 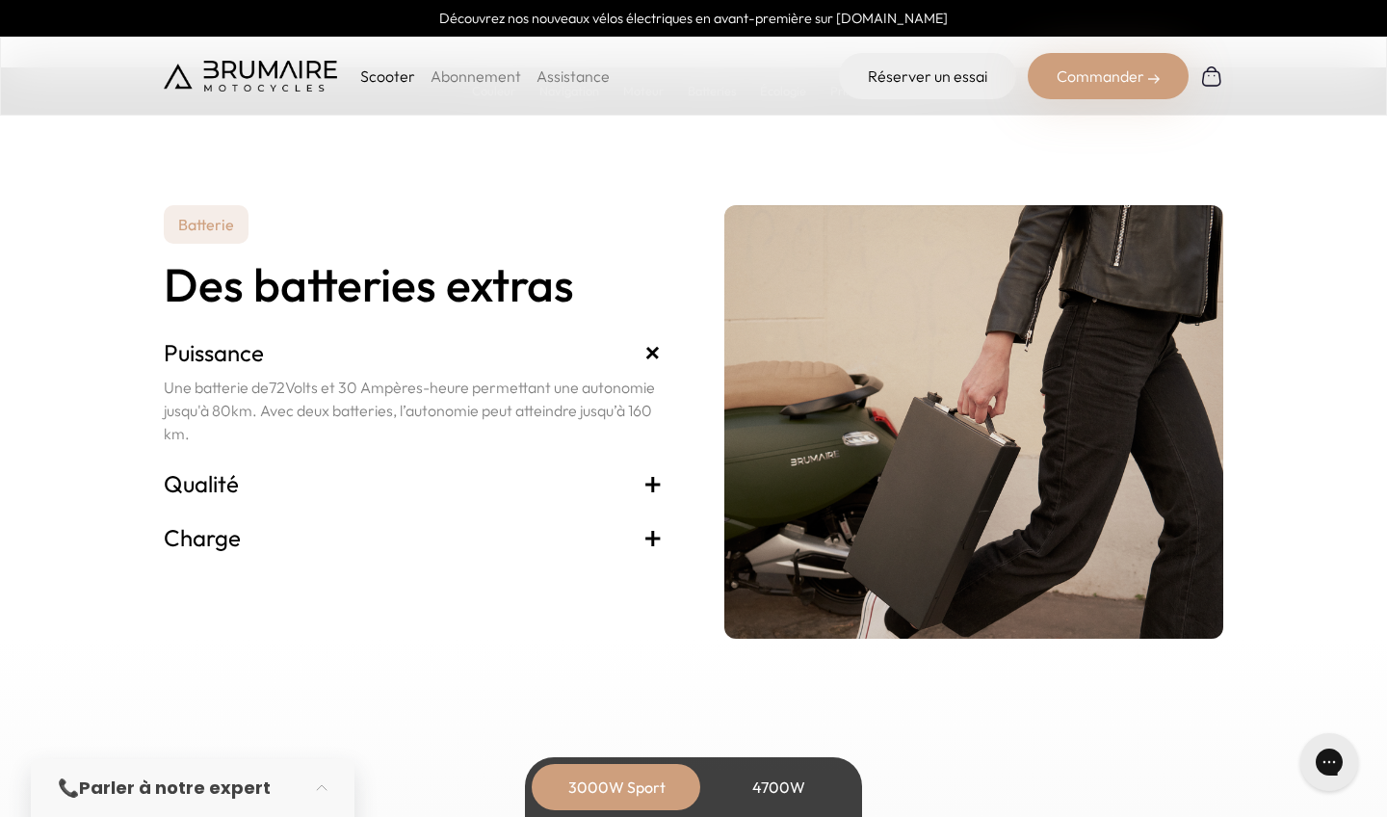 What do you see at coordinates (1154, 79) in the screenshot?
I see `img: right-arrow-2.png` at bounding box center [1154, 79].